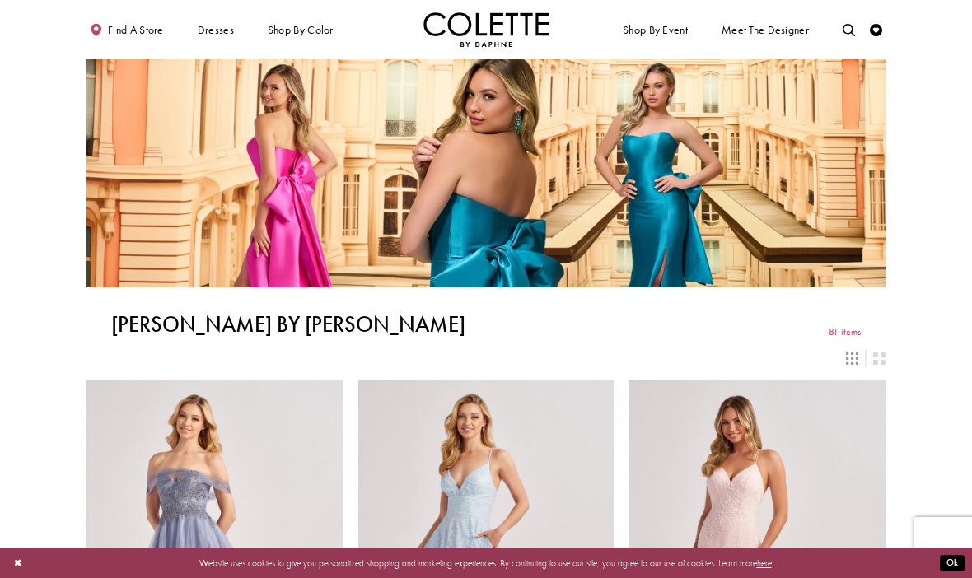 The height and width of the screenshot is (578, 972). I want to click on span: Meet the designer, so click(765, 30).